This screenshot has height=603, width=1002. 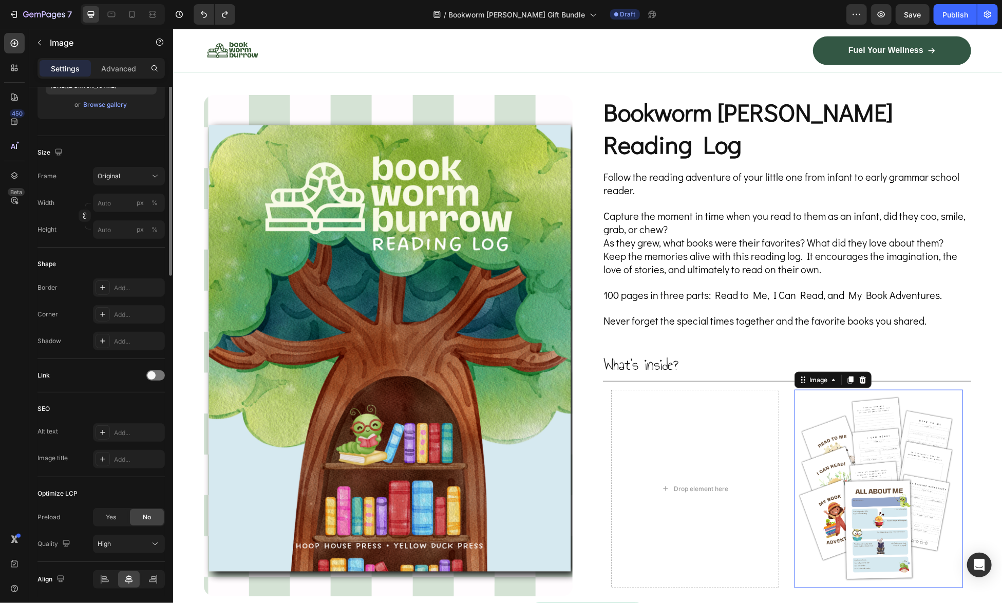 What do you see at coordinates (47, 230) in the screenshot?
I see `label: Height` at bounding box center [47, 230].